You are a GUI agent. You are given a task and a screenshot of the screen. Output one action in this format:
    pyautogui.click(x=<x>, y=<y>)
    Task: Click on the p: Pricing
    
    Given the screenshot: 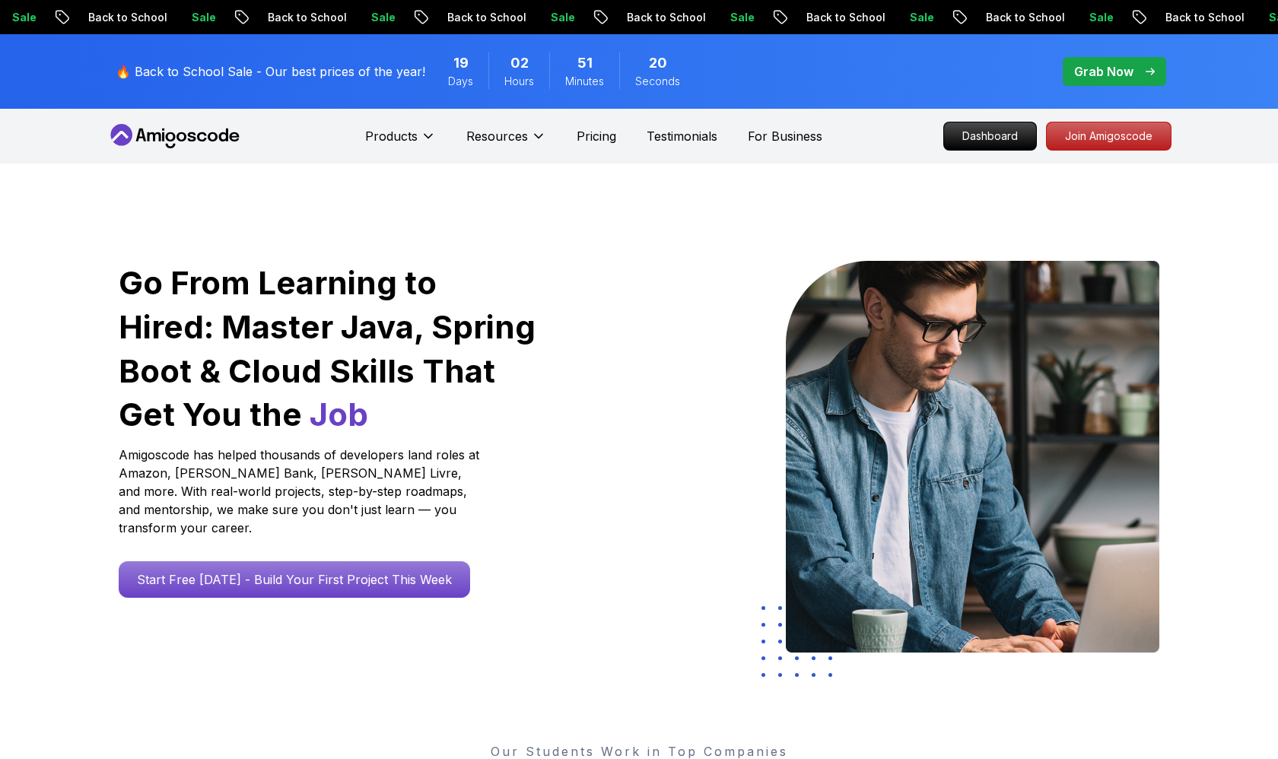 What is the action you would take?
    pyautogui.click(x=597, y=136)
    